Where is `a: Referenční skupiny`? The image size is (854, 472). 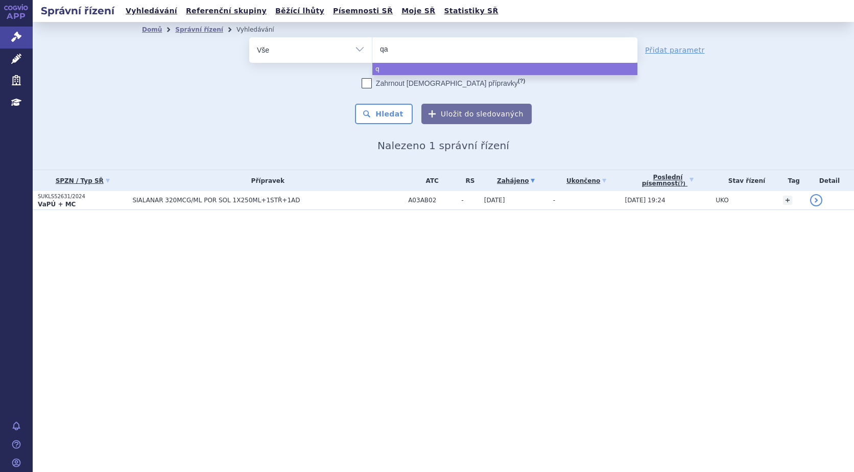 a: Referenční skupiny is located at coordinates (226, 11).